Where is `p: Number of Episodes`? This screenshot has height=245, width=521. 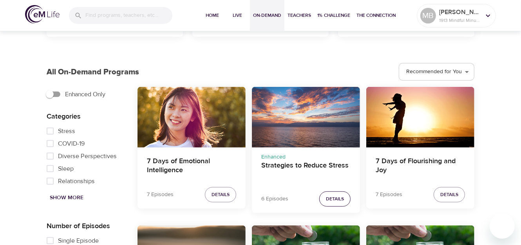 p: Number of Episodes is located at coordinates (86, 226).